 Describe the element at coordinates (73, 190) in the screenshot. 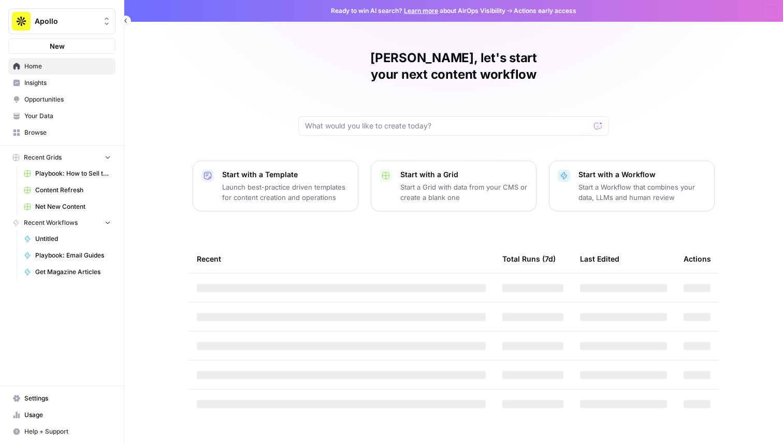

I see `span: Content Refresh` at that location.